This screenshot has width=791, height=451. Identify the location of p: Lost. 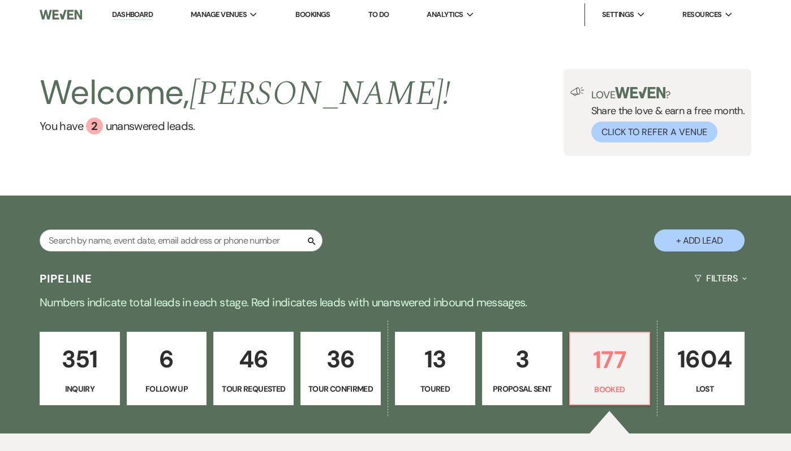
(704, 389).